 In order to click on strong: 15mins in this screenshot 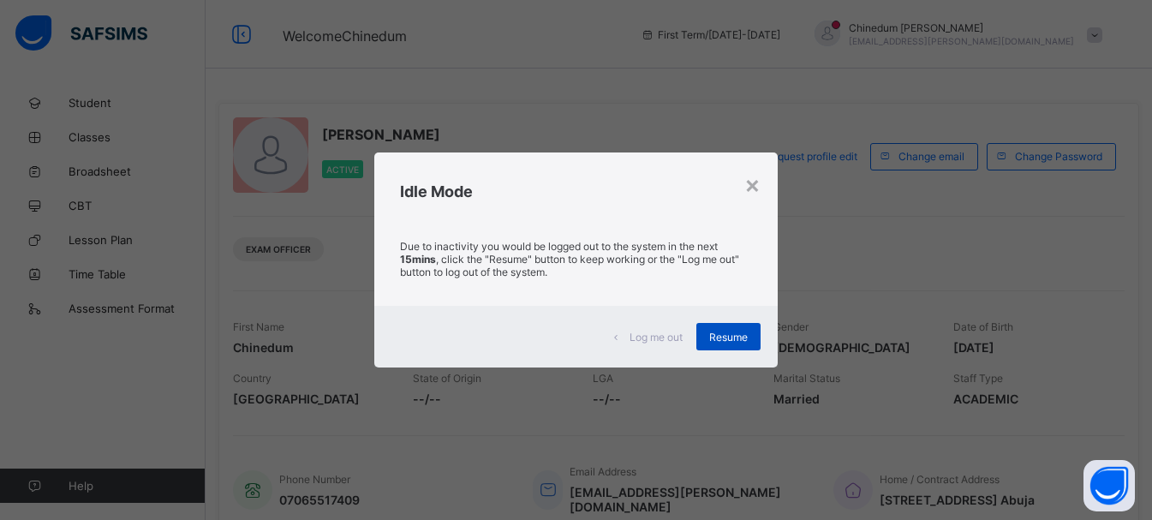, I will do `click(418, 259)`.